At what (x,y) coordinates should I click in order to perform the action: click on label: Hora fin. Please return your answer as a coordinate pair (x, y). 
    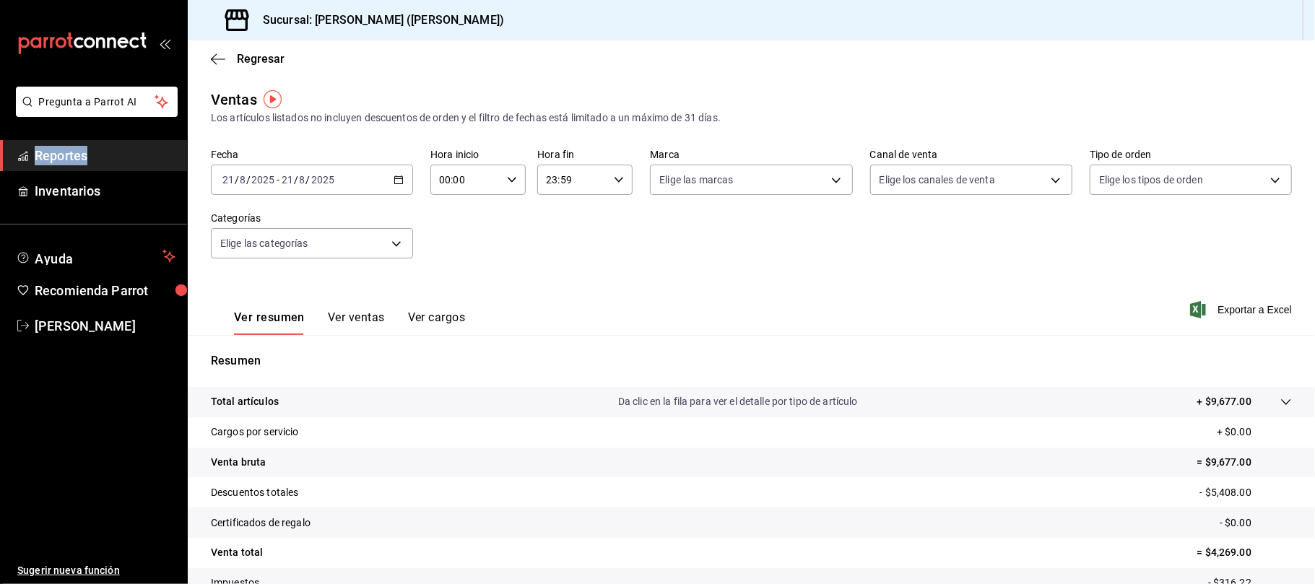
    Looking at the image, I should click on (585, 155).